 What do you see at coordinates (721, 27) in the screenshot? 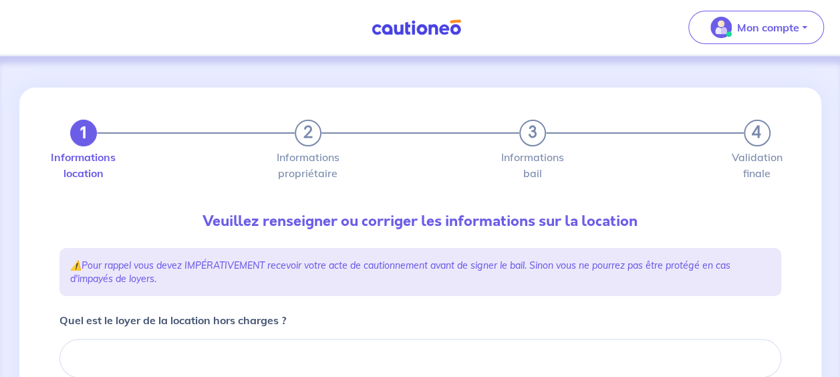
I see `img: illu_account_valid_menu.svg` at bounding box center [721, 27].